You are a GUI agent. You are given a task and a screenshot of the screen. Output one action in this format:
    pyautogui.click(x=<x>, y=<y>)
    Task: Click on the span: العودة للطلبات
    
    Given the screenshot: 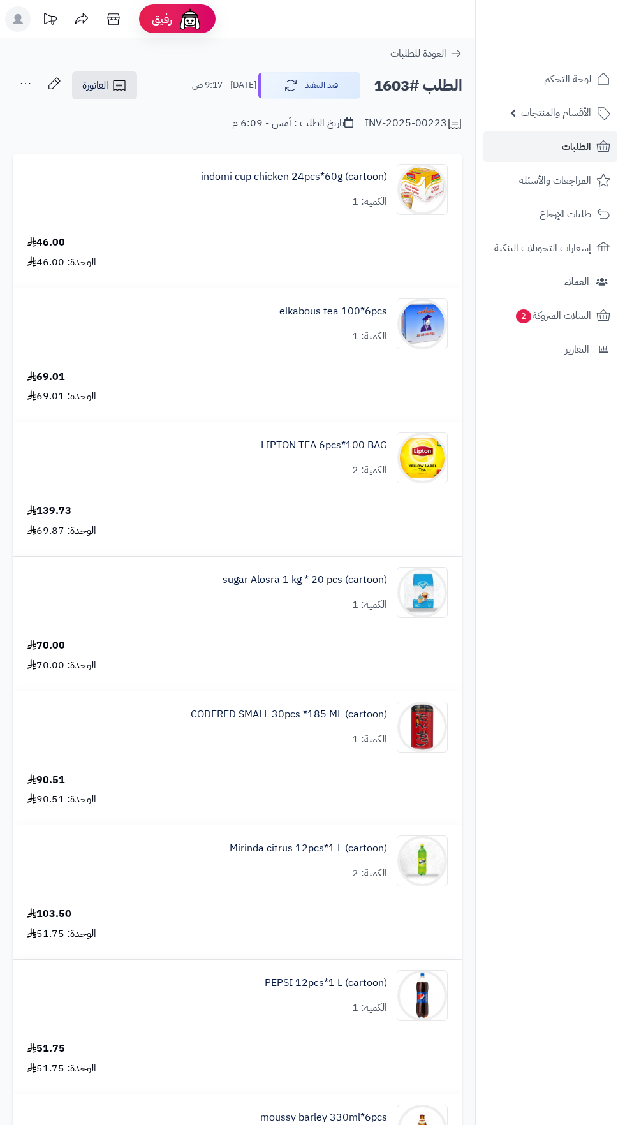 What is the action you would take?
    pyautogui.click(x=418, y=54)
    